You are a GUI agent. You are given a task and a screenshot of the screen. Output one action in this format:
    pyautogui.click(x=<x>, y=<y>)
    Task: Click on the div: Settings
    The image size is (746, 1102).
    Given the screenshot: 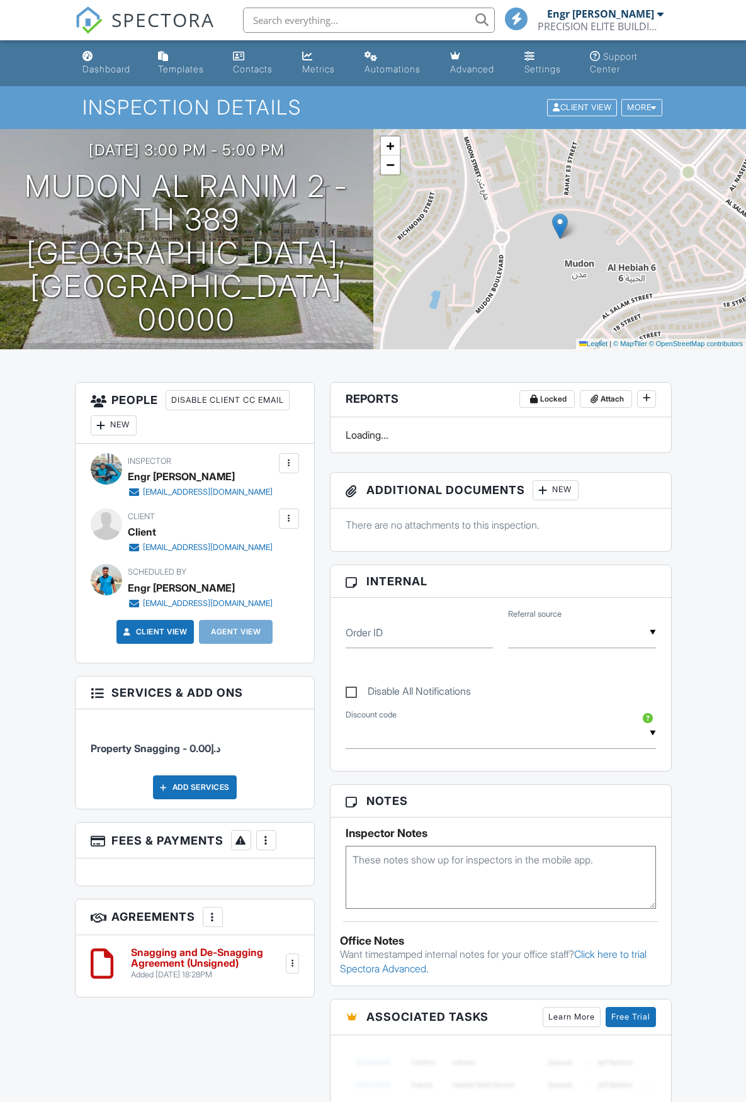 What is the action you would take?
    pyautogui.click(x=543, y=69)
    